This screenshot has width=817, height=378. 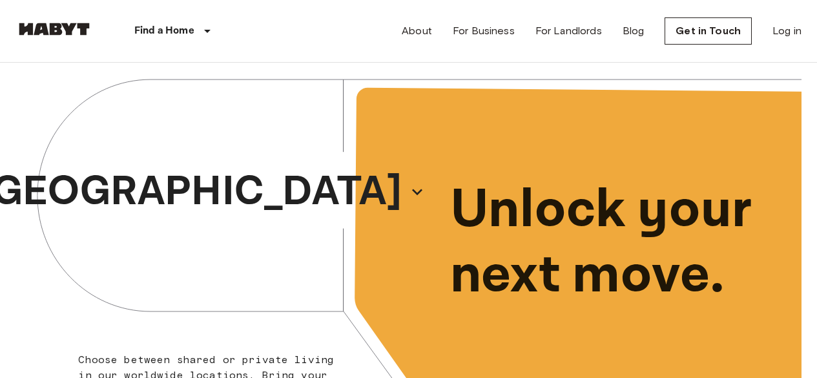 I want to click on p: Find a Home, so click(x=164, y=31).